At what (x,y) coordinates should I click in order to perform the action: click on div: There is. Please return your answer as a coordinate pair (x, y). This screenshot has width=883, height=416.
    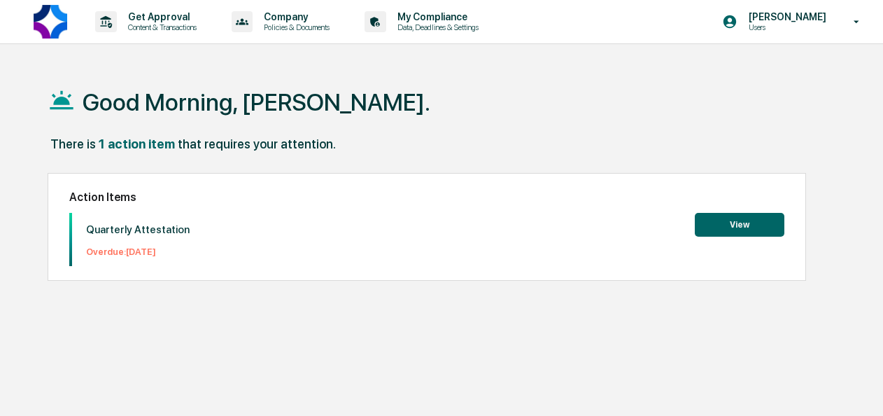
    Looking at the image, I should click on (73, 143).